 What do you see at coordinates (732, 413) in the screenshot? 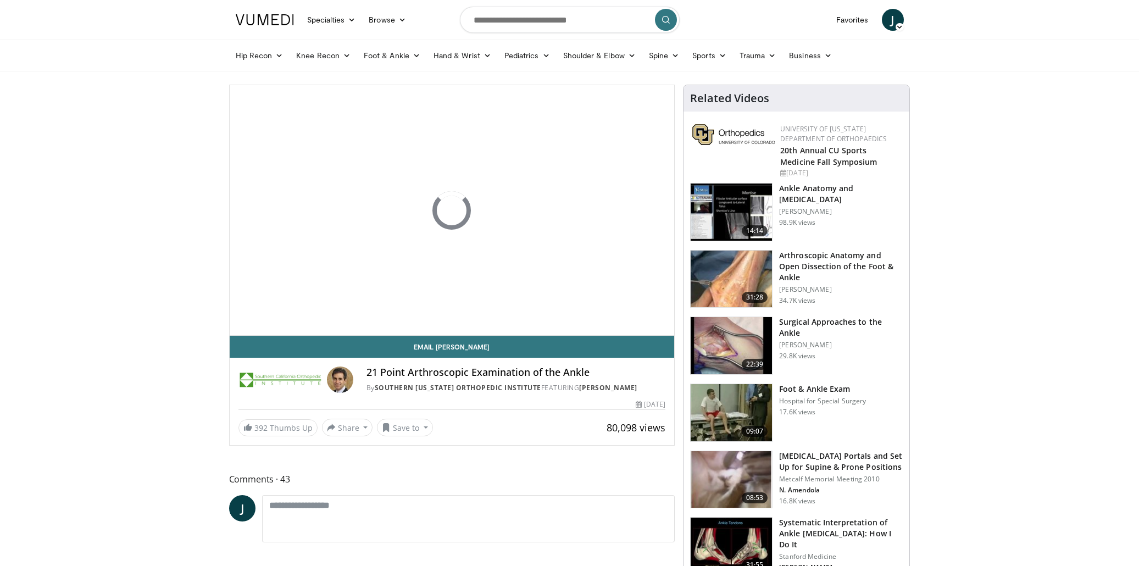
I see `img: 9953_3.png.150x105_q85_crop-smart_upscale.jpg` at bounding box center [732, 413].